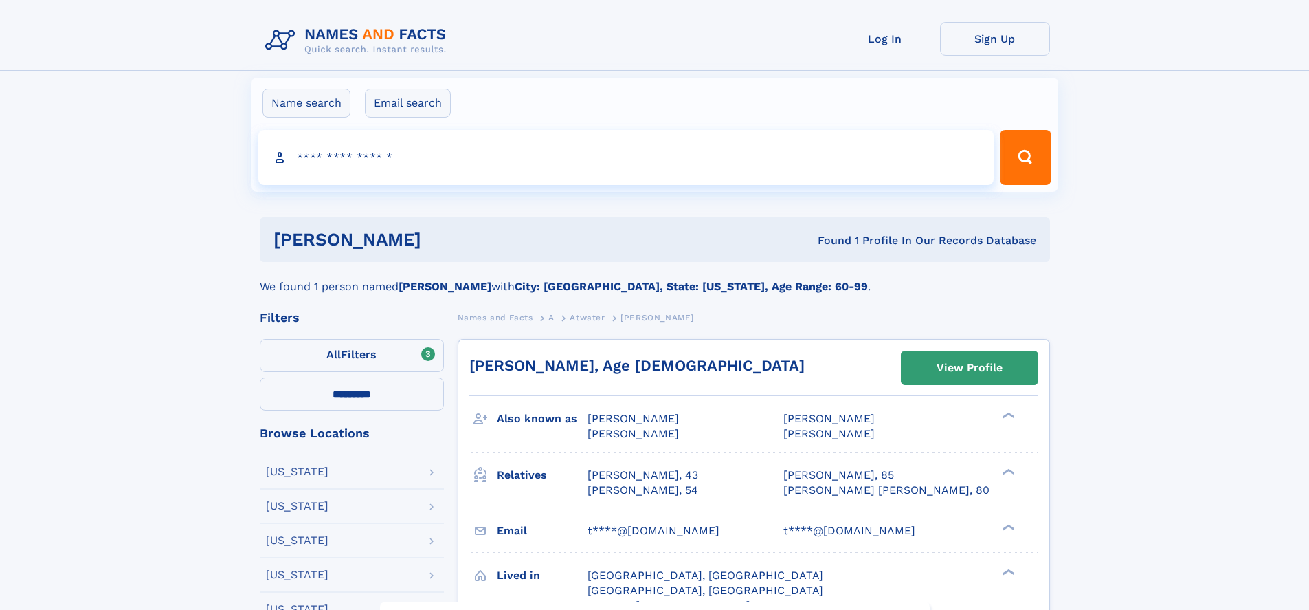 The width and height of the screenshot is (1309, 610). I want to click on div: We found 1 person named with ., so click(655, 278).